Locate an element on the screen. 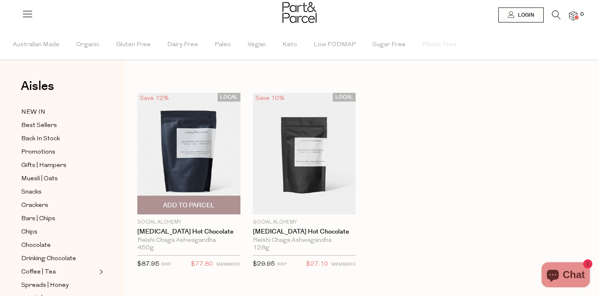 The image size is (599, 296). span: Coffee | Tea is located at coordinates (38, 272).